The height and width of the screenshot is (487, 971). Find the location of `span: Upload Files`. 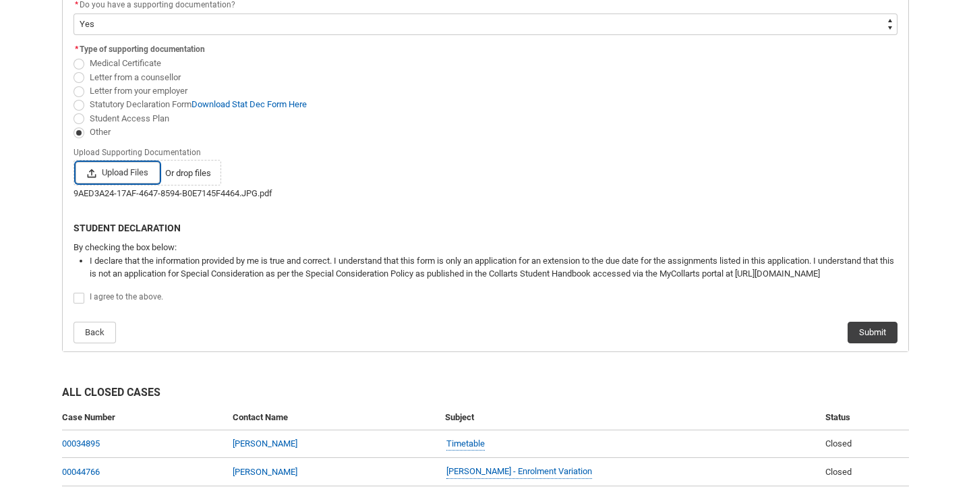

span: Upload Files is located at coordinates (117, 173).